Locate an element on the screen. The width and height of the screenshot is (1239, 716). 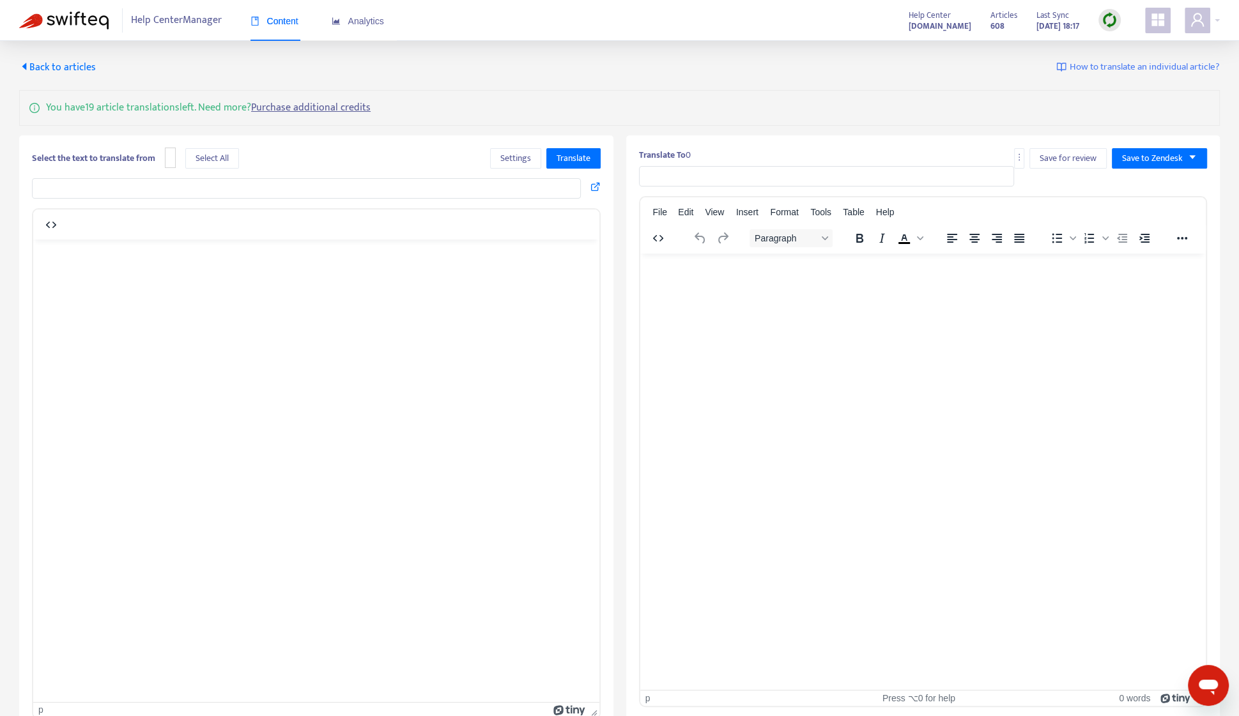
a: How to translate an individual article? is located at coordinates (1138, 67).